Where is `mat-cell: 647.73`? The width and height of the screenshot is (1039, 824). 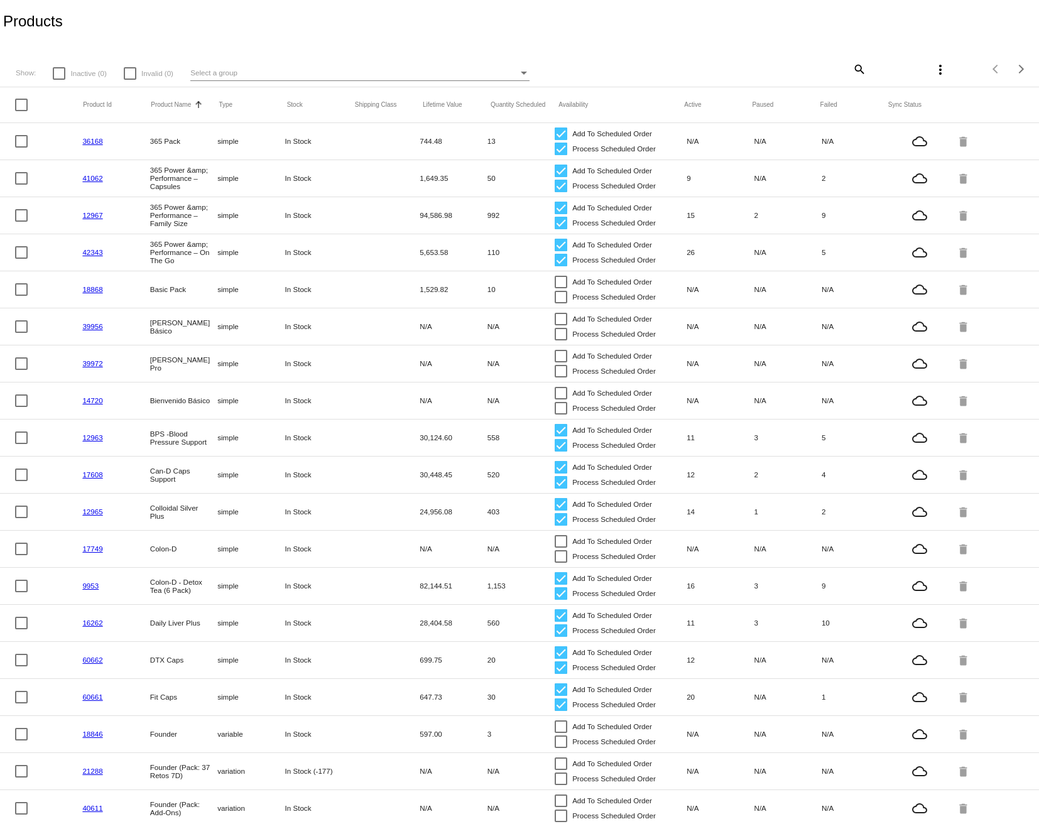
mat-cell: 647.73 is located at coordinates (453, 697).